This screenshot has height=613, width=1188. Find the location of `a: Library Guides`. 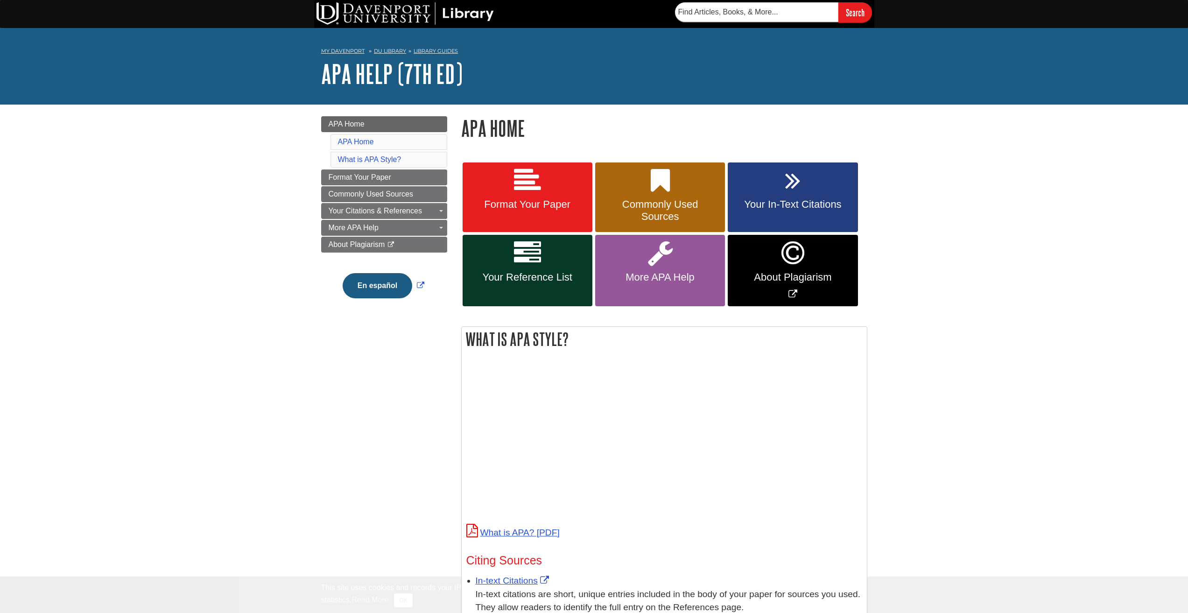

a: Library Guides is located at coordinates (436, 51).